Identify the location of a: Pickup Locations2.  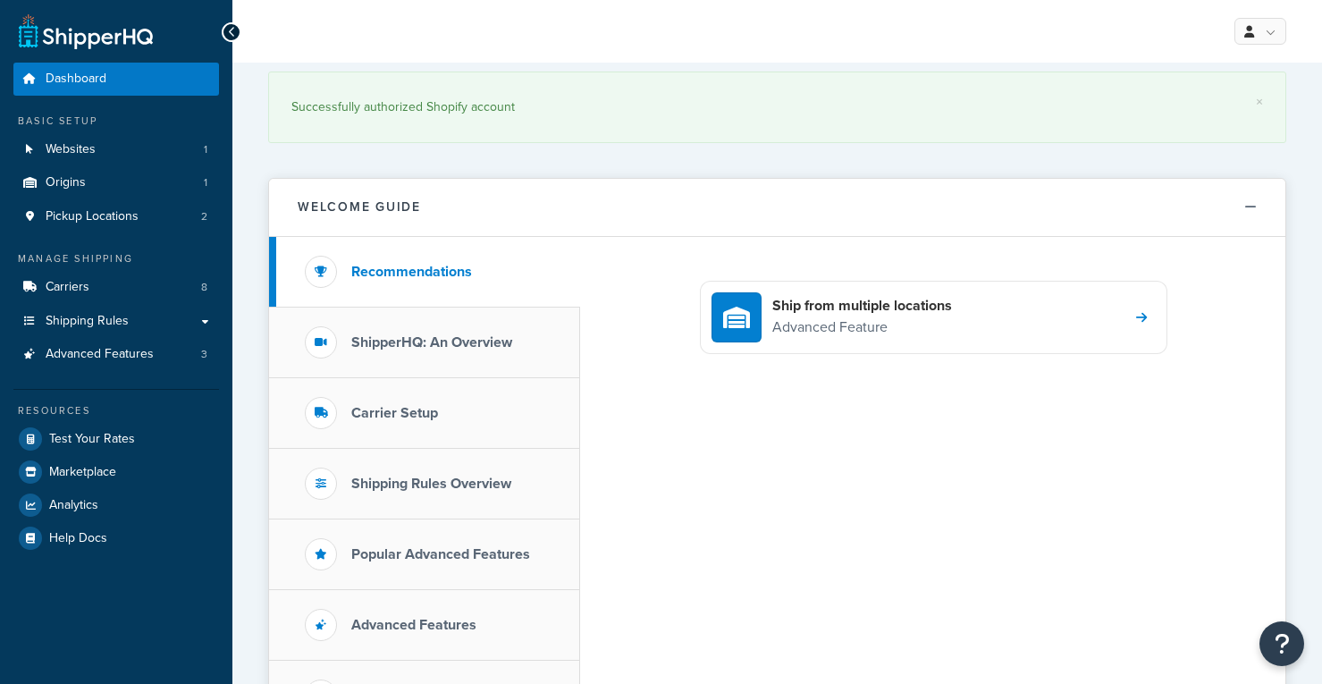
(116, 216).